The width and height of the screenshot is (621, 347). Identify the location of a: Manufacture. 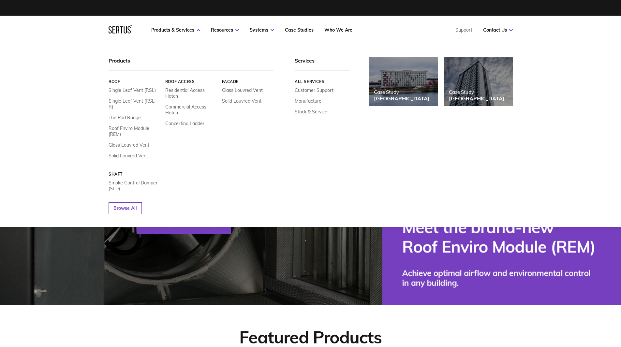
(308, 101).